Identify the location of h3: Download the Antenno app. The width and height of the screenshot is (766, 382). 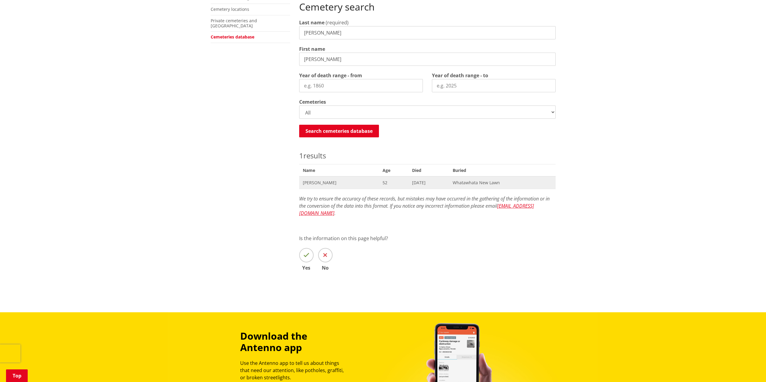
(295, 342).